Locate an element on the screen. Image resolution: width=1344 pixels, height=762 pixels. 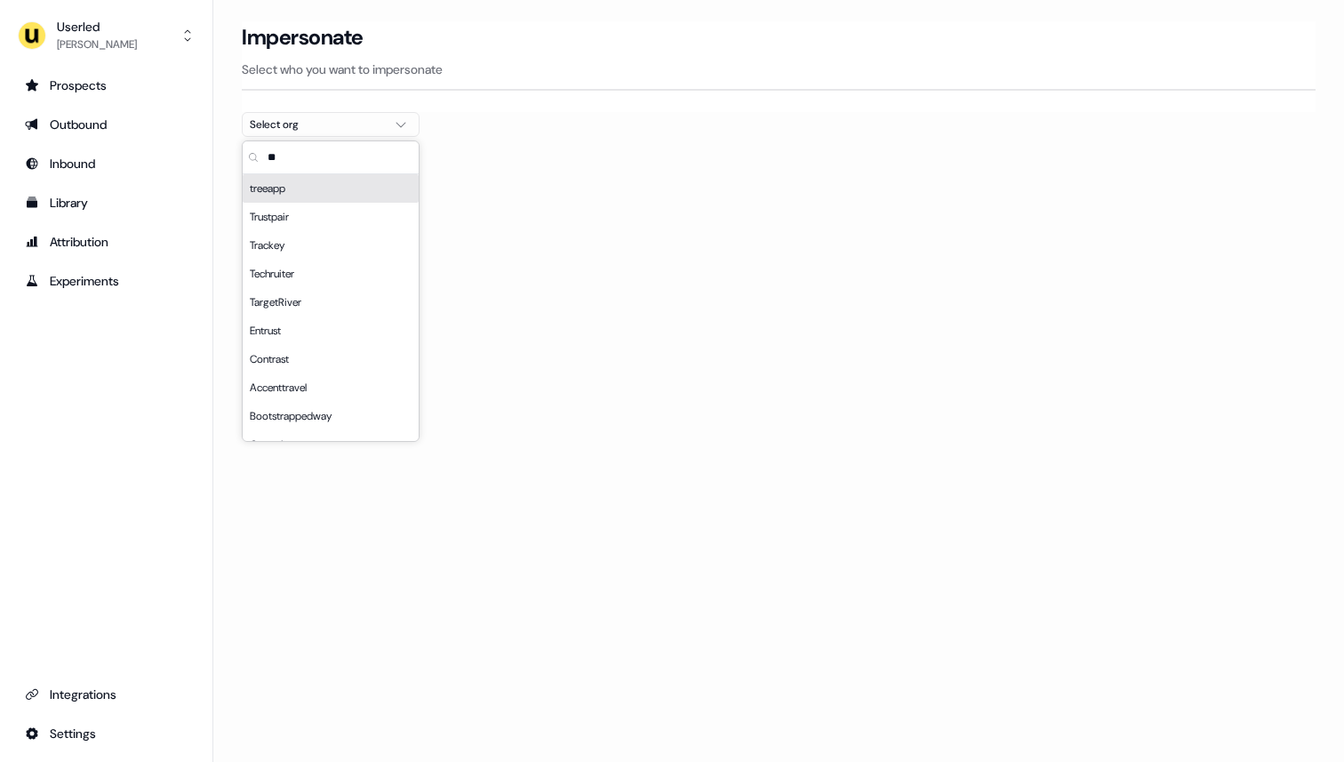
a: Go to templates is located at coordinates (106, 203).